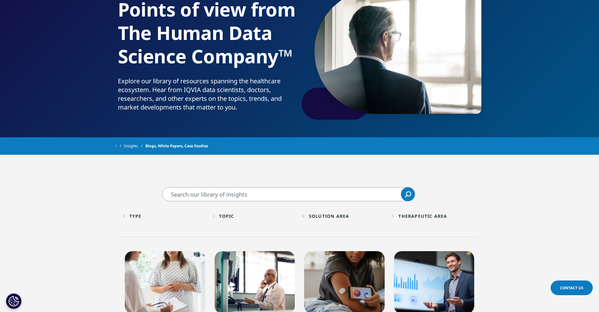 This screenshot has height=312, width=599. Describe the element at coordinates (408, 194) in the screenshot. I see `svg: Search` at that location.